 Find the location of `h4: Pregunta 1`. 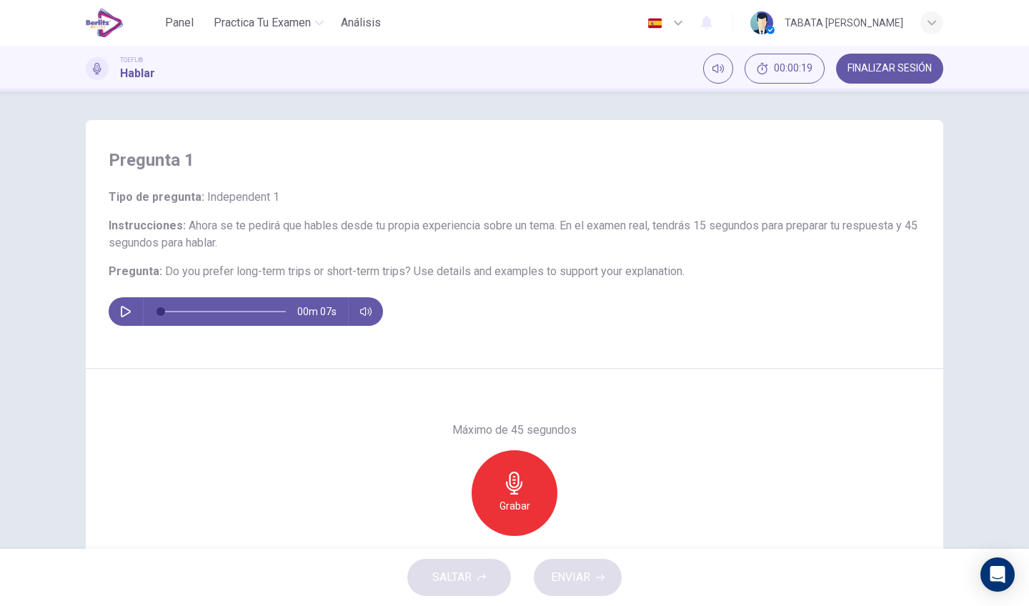

h4: Pregunta 1 is located at coordinates (514, 160).